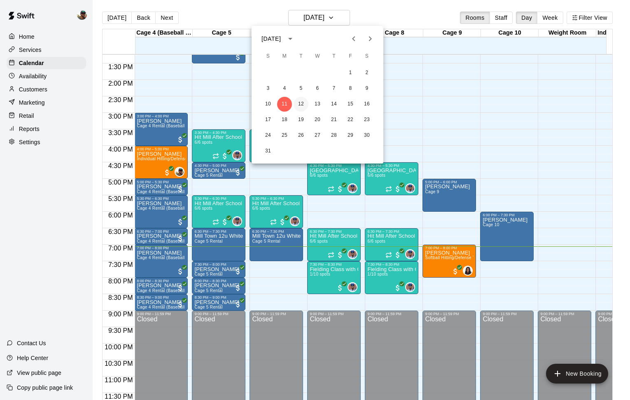 This screenshot has width=630, height=400. I want to click on button: Previous month, so click(354, 39).